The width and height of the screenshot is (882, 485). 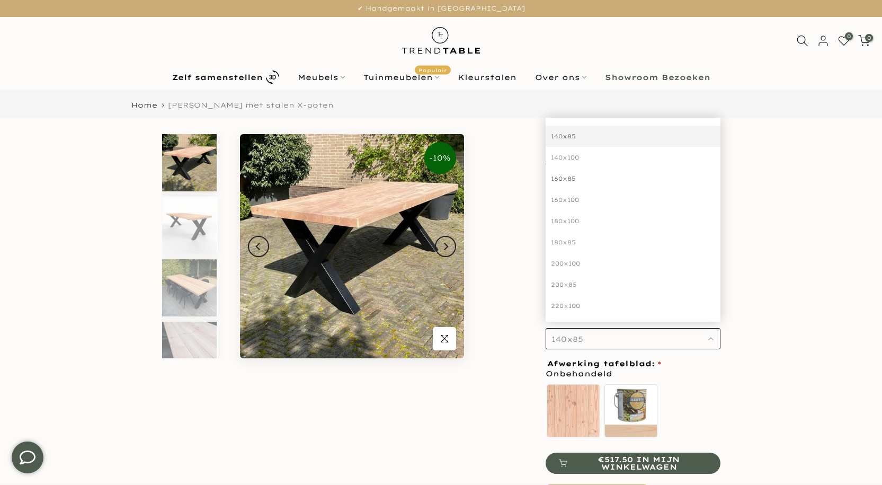 I want to click on img: trend-table, so click(x=441, y=40).